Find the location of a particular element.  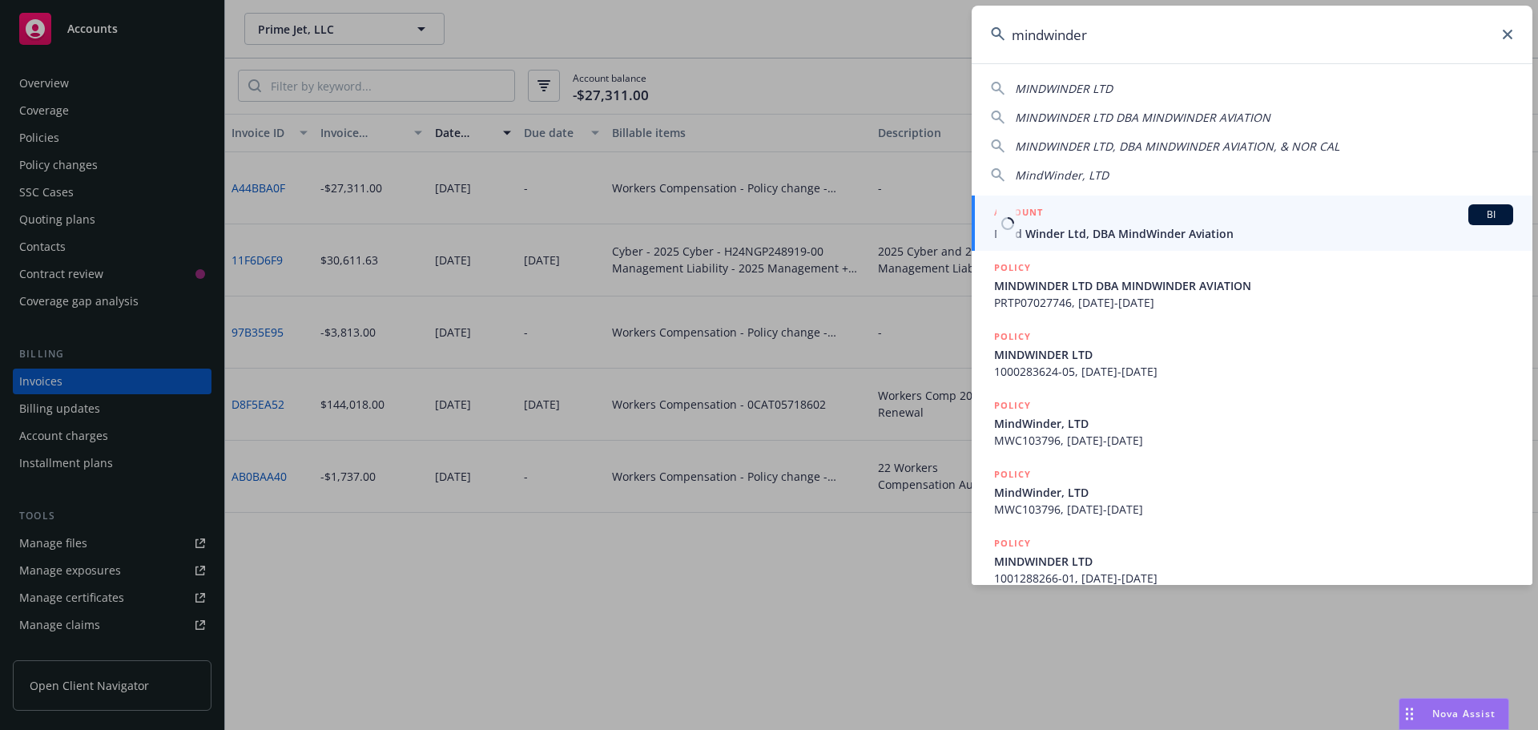

a: ACCOUNTBIMind Winder Ltd, DBA MindWinder Aviation is located at coordinates (1252, 223).